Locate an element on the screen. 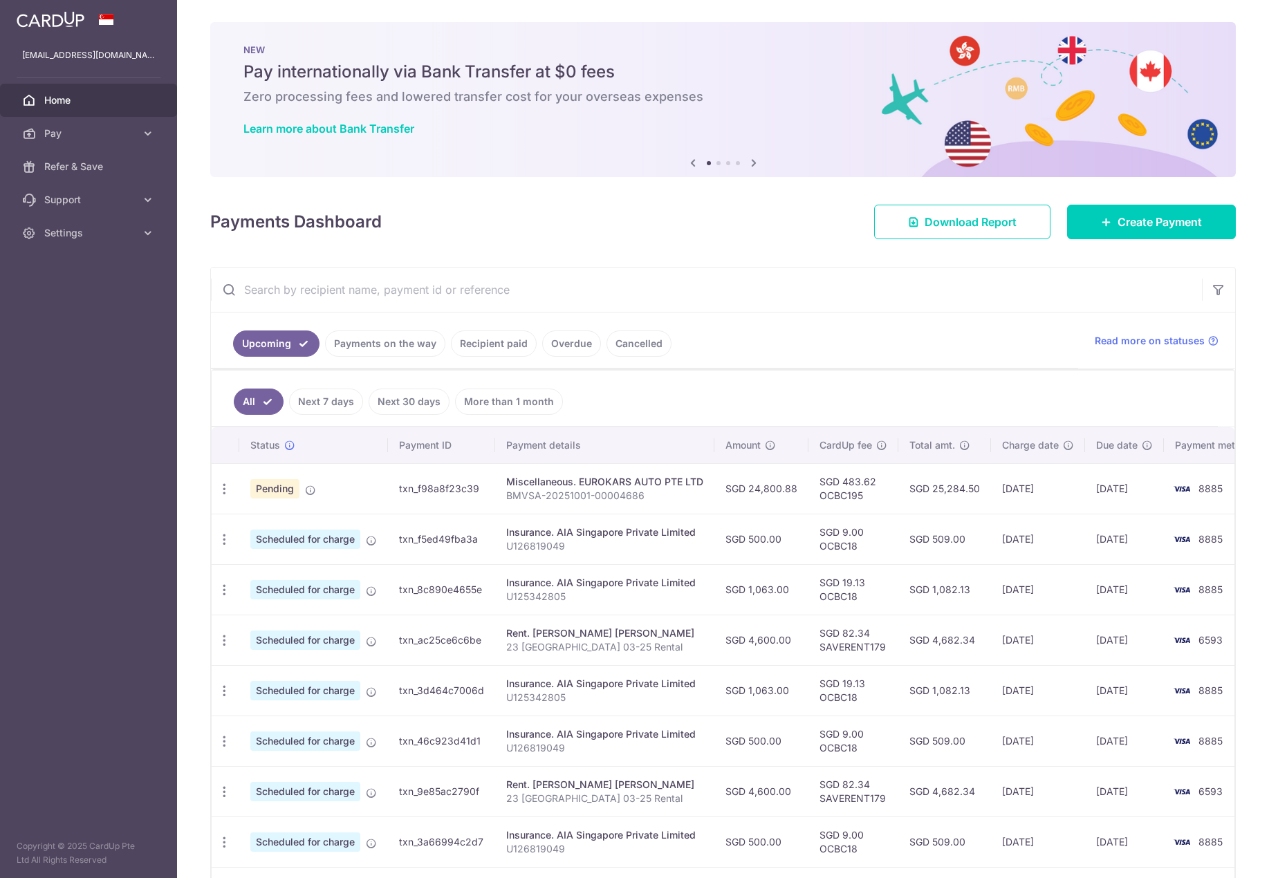 The image size is (1269, 878). span: Due date is located at coordinates (1116, 445).